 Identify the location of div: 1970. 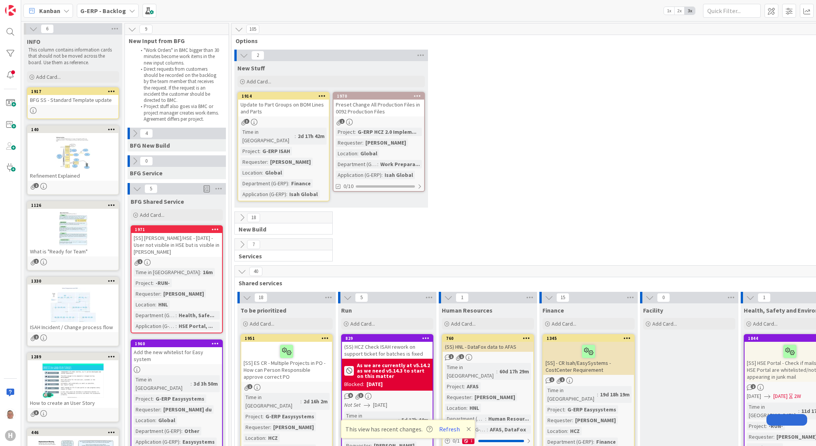
(379, 96).